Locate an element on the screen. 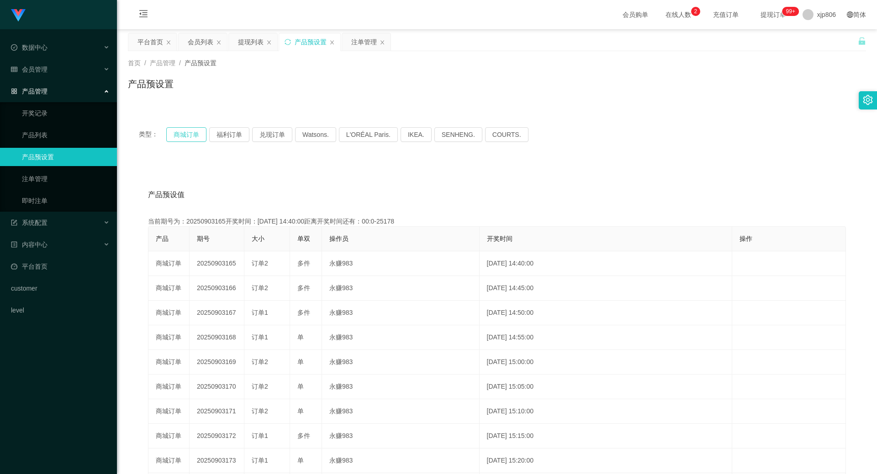  span: 首页 is located at coordinates (134, 63).